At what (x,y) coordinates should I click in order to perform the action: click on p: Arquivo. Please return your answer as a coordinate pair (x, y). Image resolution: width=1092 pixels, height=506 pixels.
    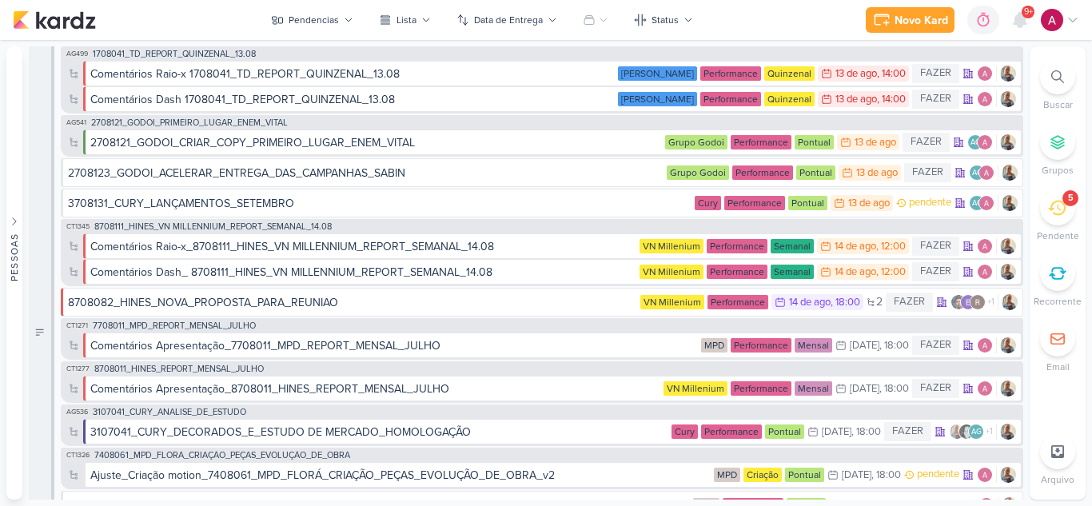
    Looking at the image, I should click on (1058, 480).